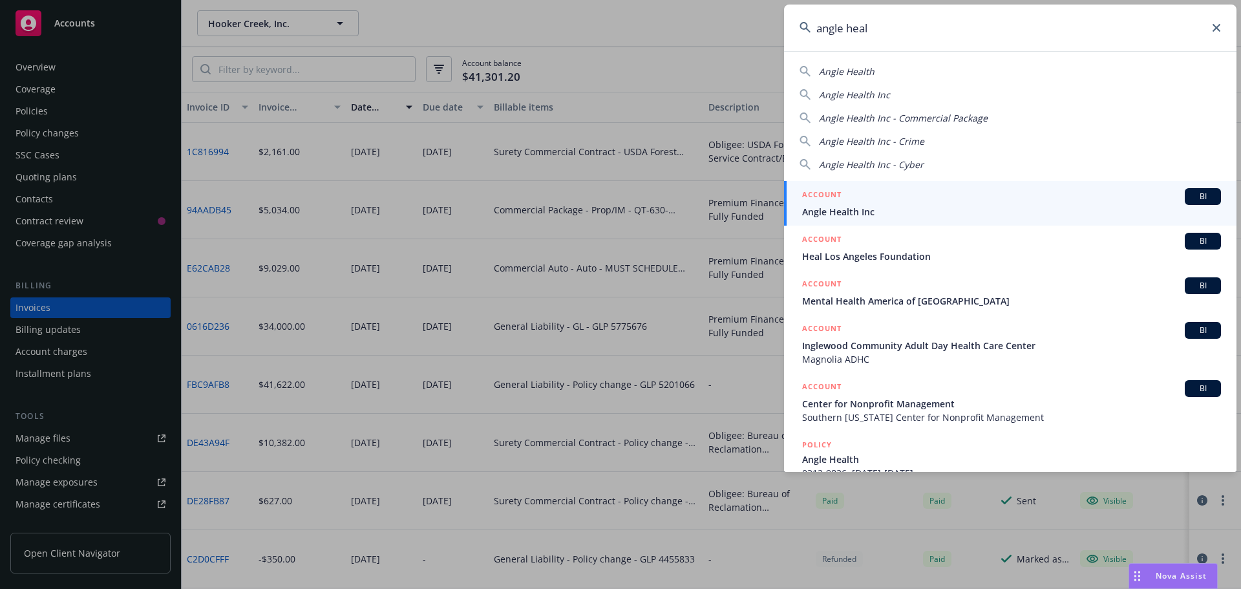 The image size is (1241, 589). What do you see at coordinates (1173, 576) in the screenshot?
I see `button: Nova Assist` at bounding box center [1173, 576].